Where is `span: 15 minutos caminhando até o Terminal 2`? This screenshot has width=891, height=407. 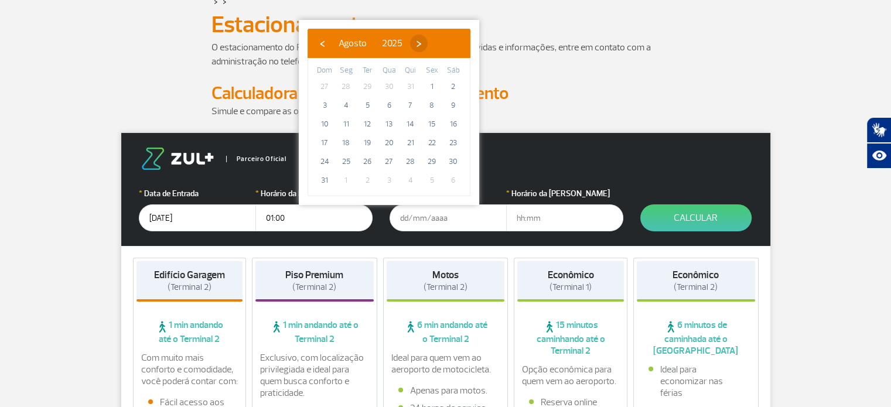 span: 15 minutos caminhando até o Terminal 2 is located at coordinates (571, 338).